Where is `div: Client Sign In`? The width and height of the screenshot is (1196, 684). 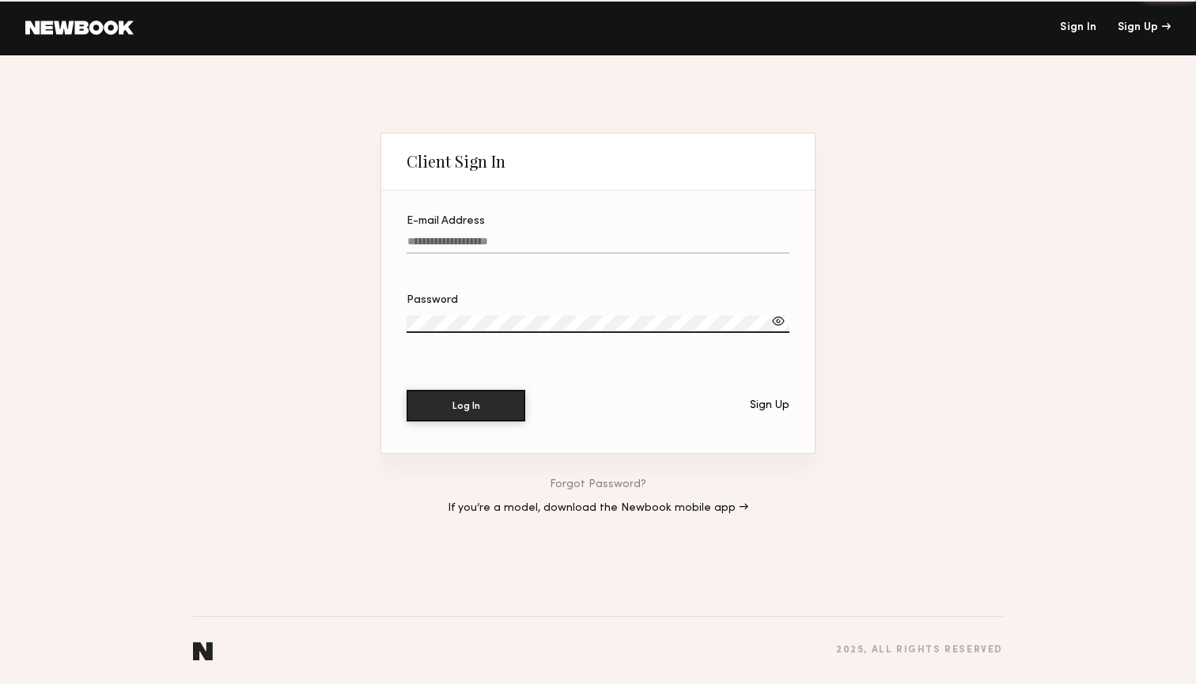
div: Client Sign In is located at coordinates (456, 161).